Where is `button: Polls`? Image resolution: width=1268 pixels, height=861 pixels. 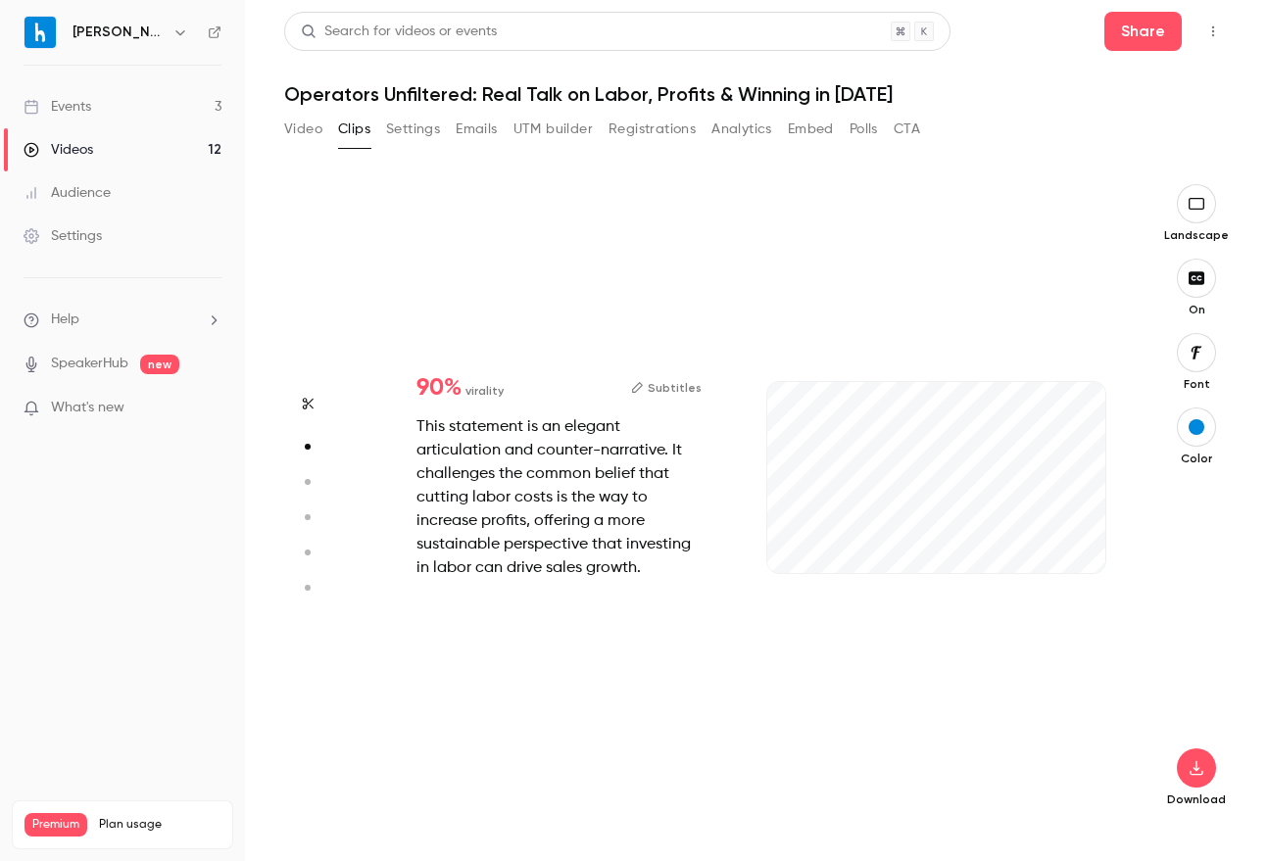 button: Polls is located at coordinates (863, 129).